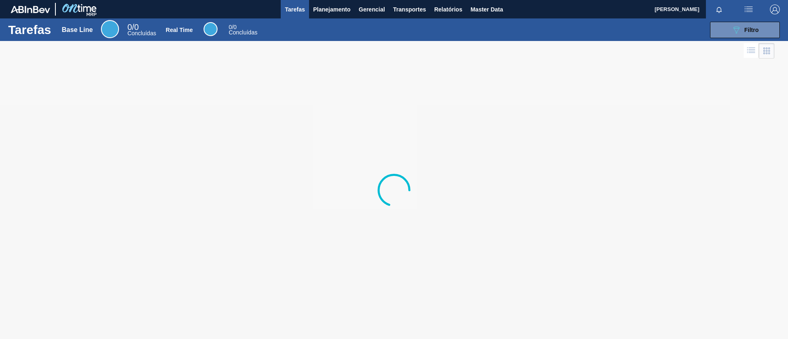  What do you see at coordinates (719, 9) in the screenshot?
I see `button: Notificações` at bounding box center [719, 9].